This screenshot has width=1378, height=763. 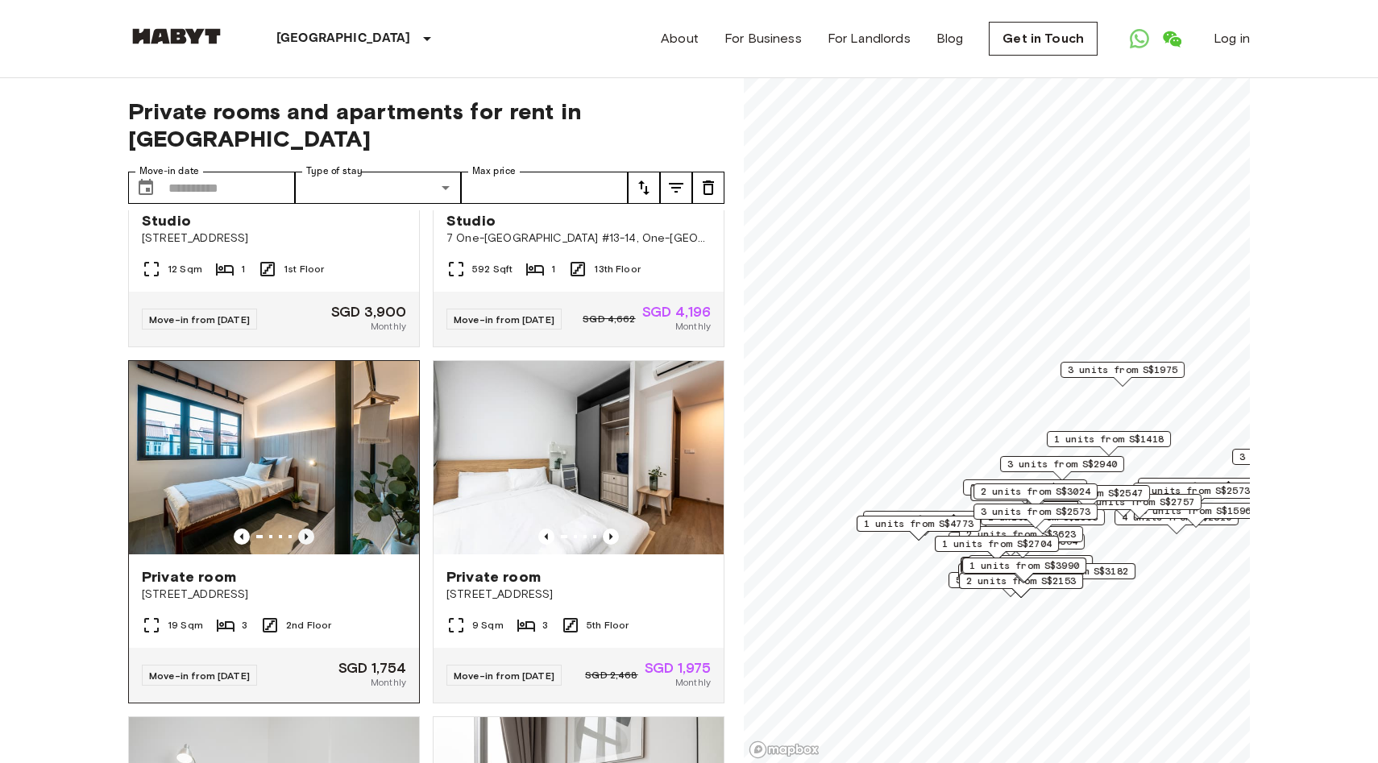 What do you see at coordinates (494, 171) in the screenshot?
I see `label: Max price` at bounding box center [494, 171].